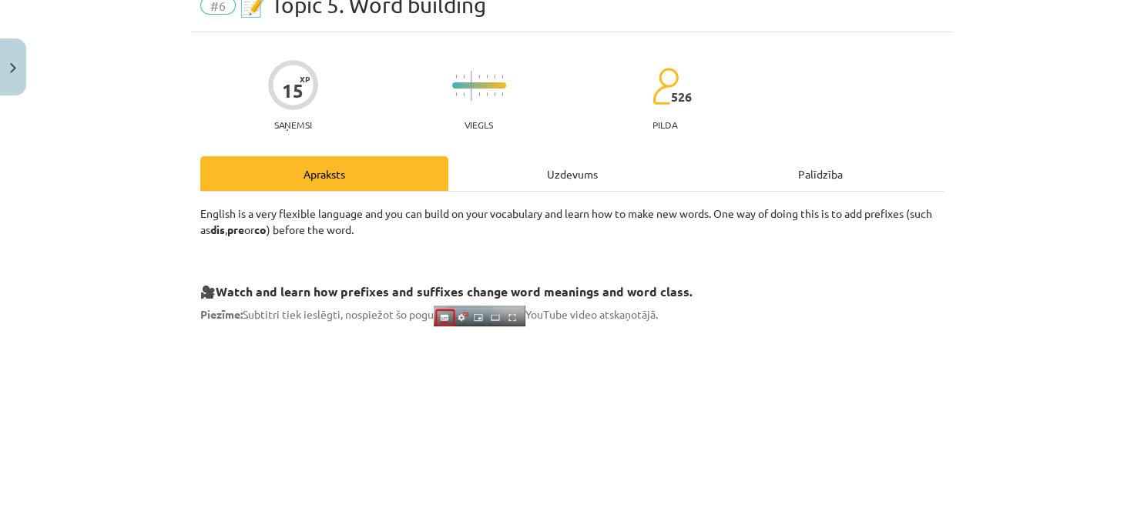  Describe the element at coordinates (236, 230) in the screenshot. I see `b: pre` at that location.